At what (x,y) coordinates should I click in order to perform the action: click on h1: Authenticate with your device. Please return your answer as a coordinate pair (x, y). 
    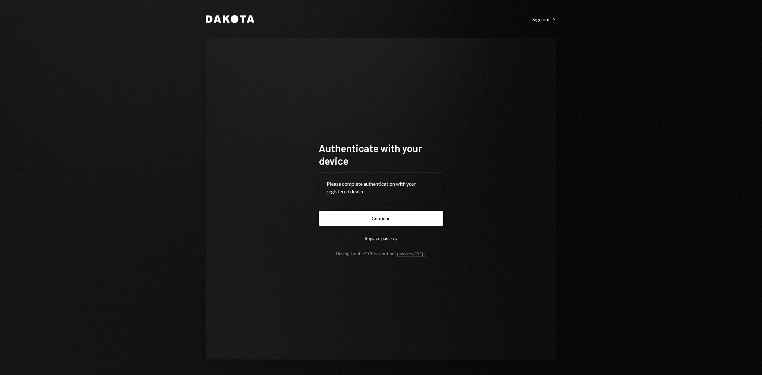
    Looking at the image, I should click on (381, 154).